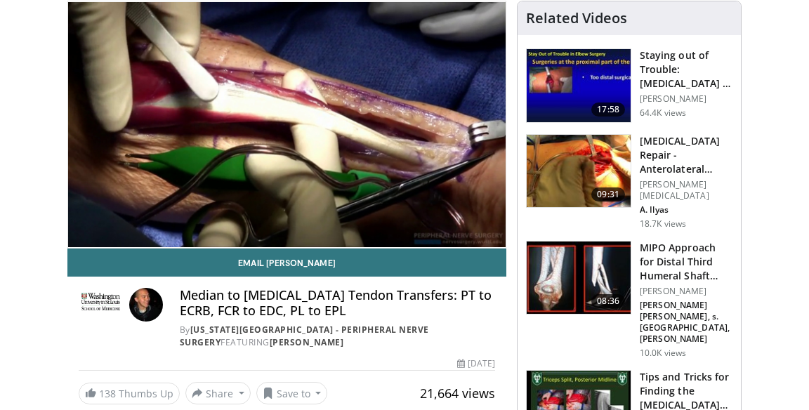  I want to click on img: Avatar, so click(146, 305).